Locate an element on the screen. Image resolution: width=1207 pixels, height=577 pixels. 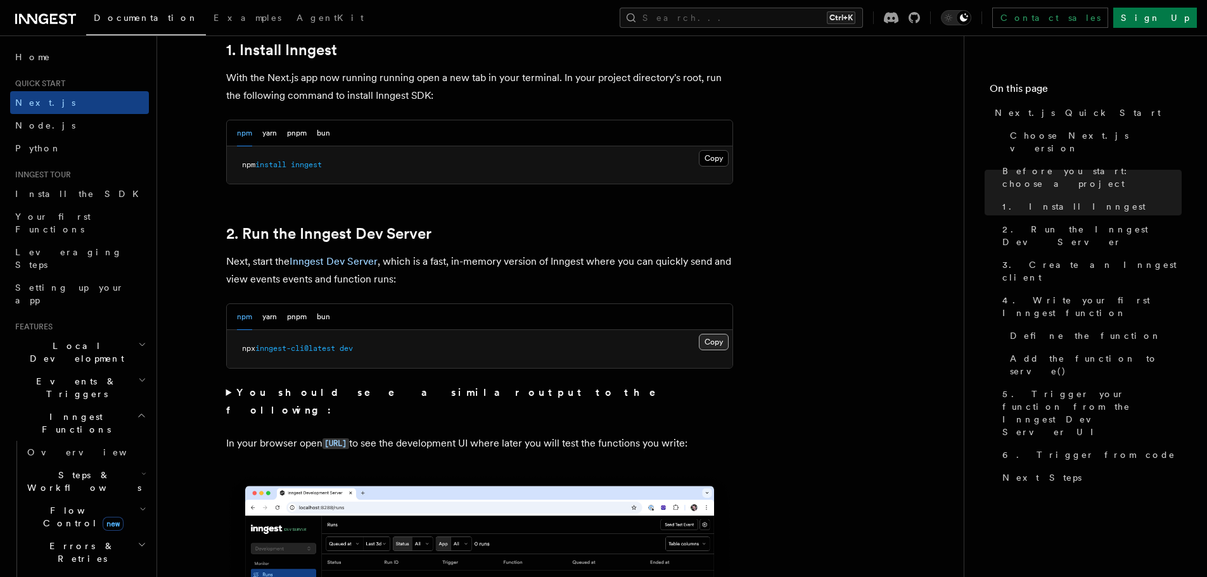
span: Install the SDK is located at coordinates (80, 194).